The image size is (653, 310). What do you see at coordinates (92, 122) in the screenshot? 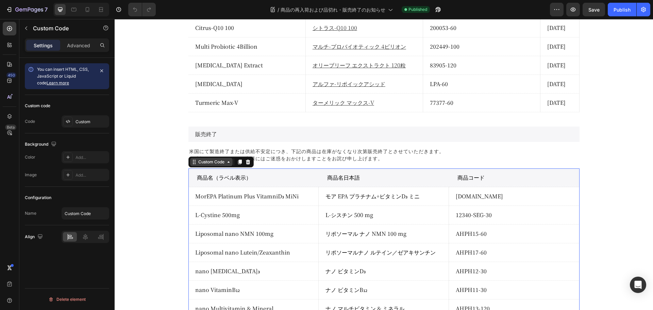
I see `div: Custom` at bounding box center [92, 122].